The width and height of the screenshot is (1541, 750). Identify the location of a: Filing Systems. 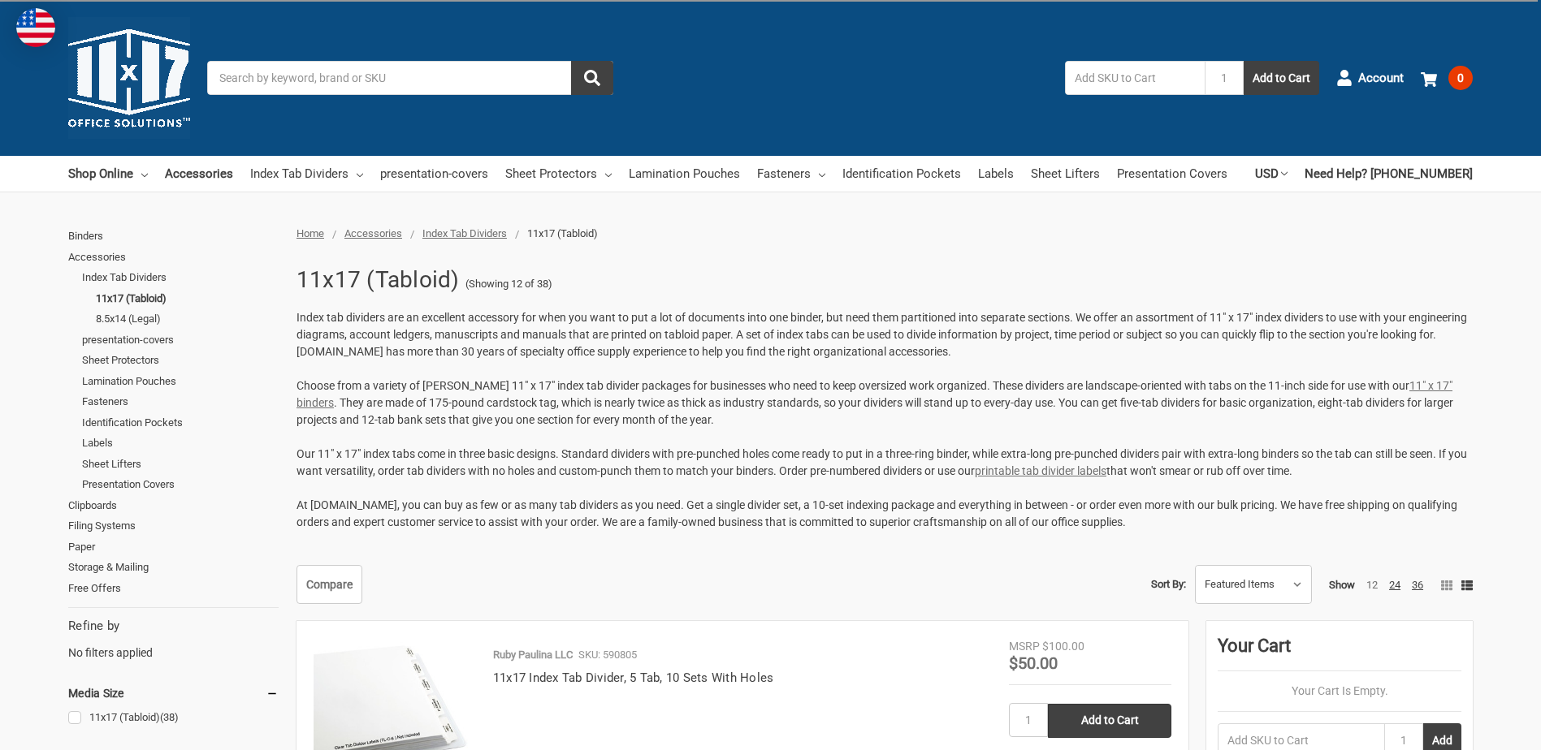
(173, 526).